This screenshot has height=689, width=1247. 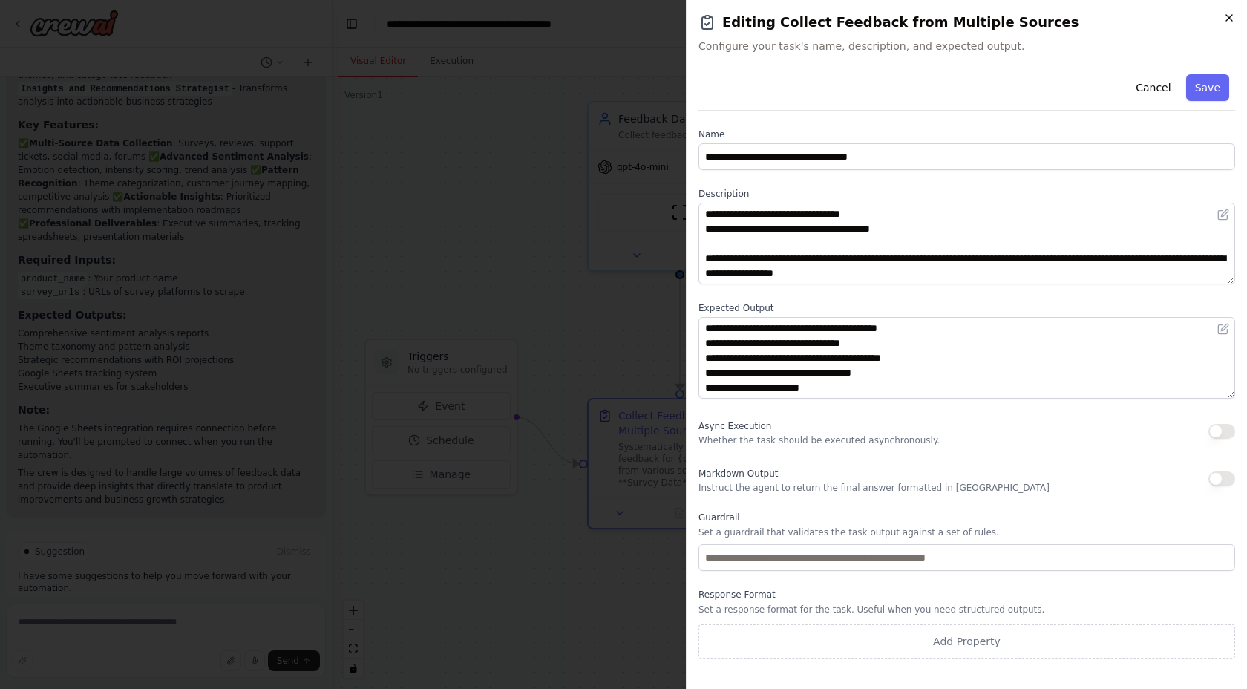 I want to click on label: Description, so click(x=966, y=194).